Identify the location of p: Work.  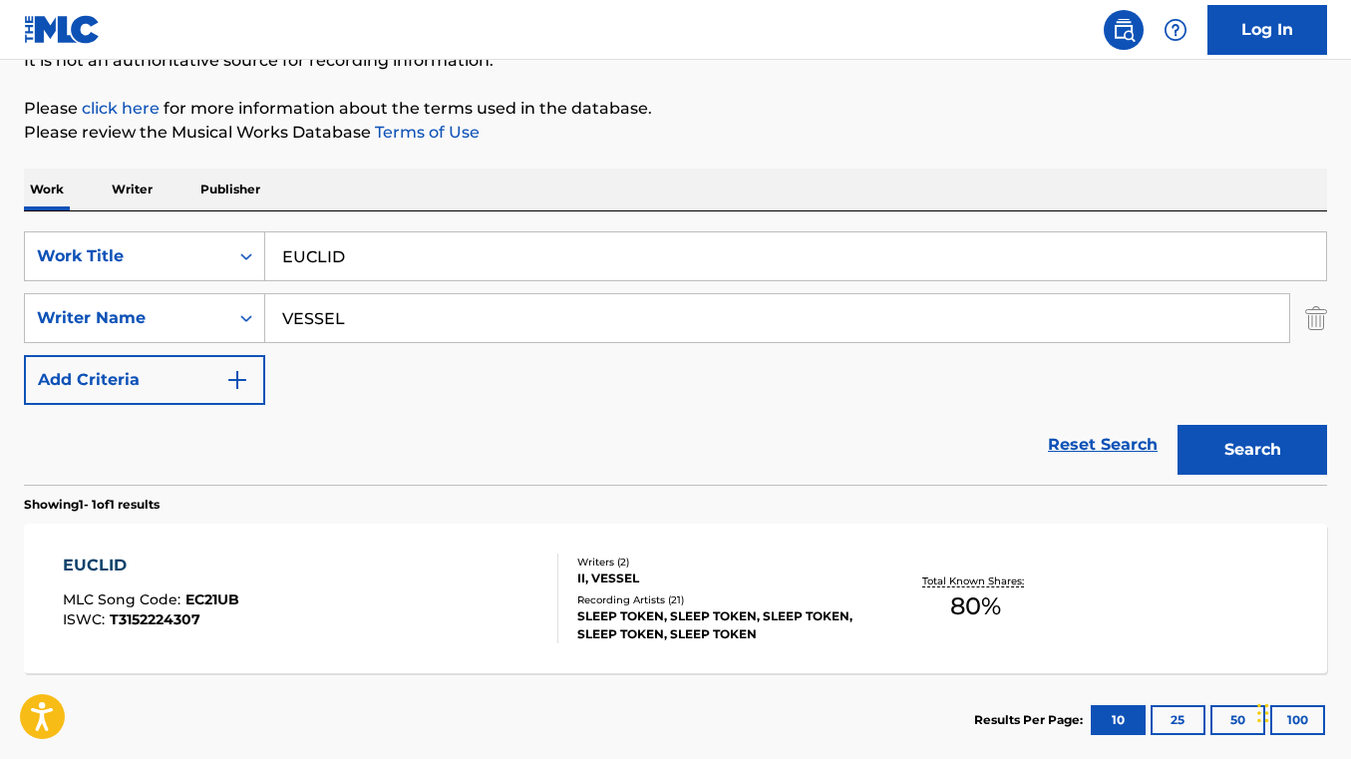
(47, 189).